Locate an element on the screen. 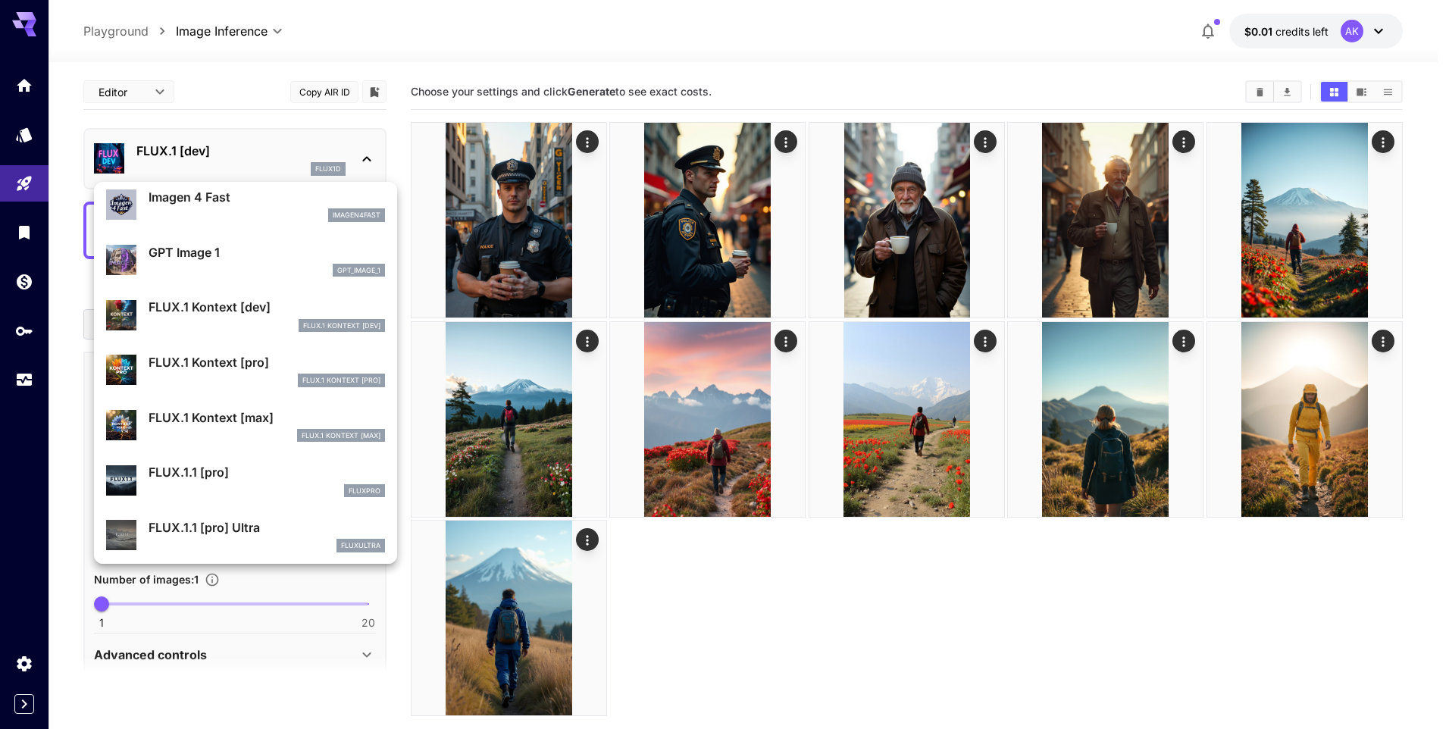 Image resolution: width=1449 pixels, height=729 pixels. p: FLUX.1.1 [pro] is located at coordinates (267, 472).